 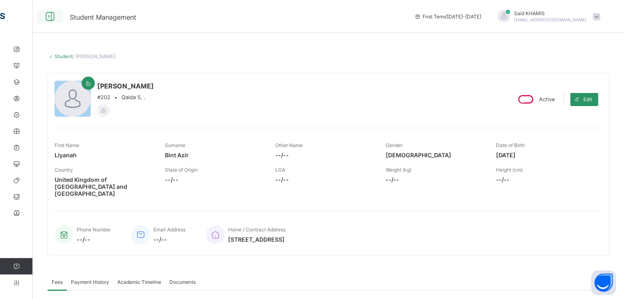 What do you see at coordinates (64, 56) in the screenshot?
I see `a: Student` at bounding box center [64, 56].